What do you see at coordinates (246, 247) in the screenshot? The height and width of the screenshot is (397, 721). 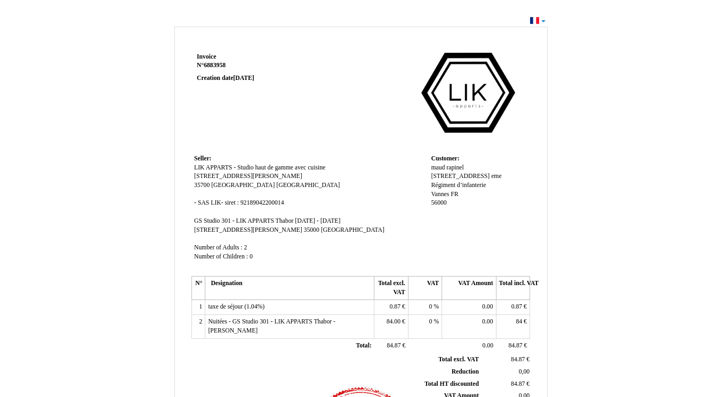 I see `span: 2` at bounding box center [246, 247].